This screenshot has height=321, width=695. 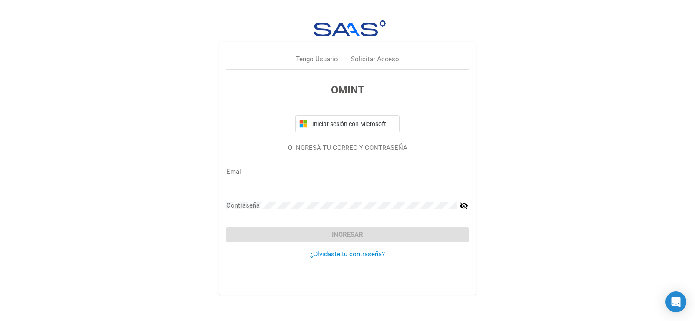 I want to click on div: Open Intercom Messenger, so click(x=676, y=302).